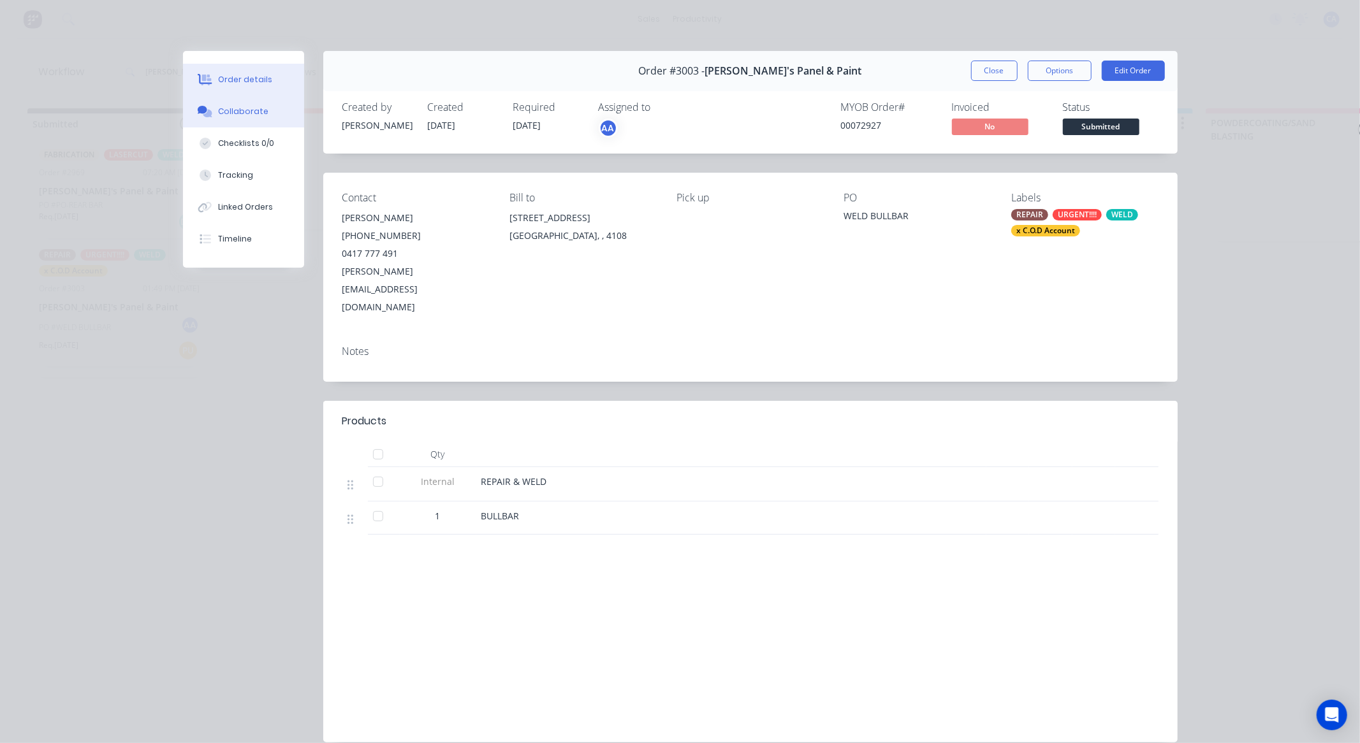 The width and height of the screenshot is (1360, 743). Describe the element at coordinates (244, 175) in the screenshot. I see `button: Tracking` at that location.